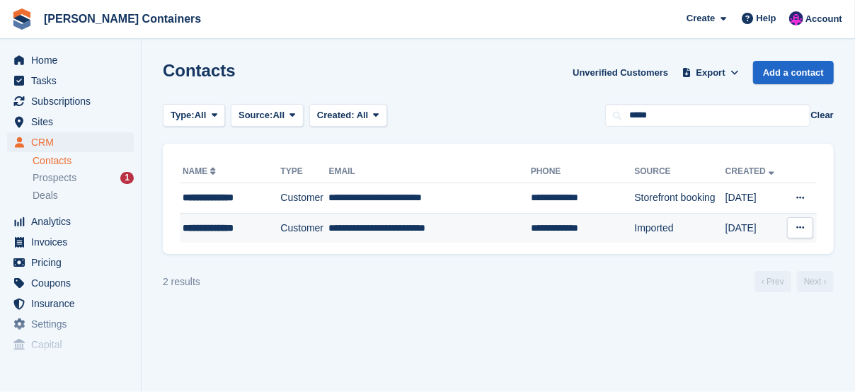 This screenshot has height=392, width=855. Describe the element at coordinates (751, 171) in the screenshot. I see `a: Created` at that location.